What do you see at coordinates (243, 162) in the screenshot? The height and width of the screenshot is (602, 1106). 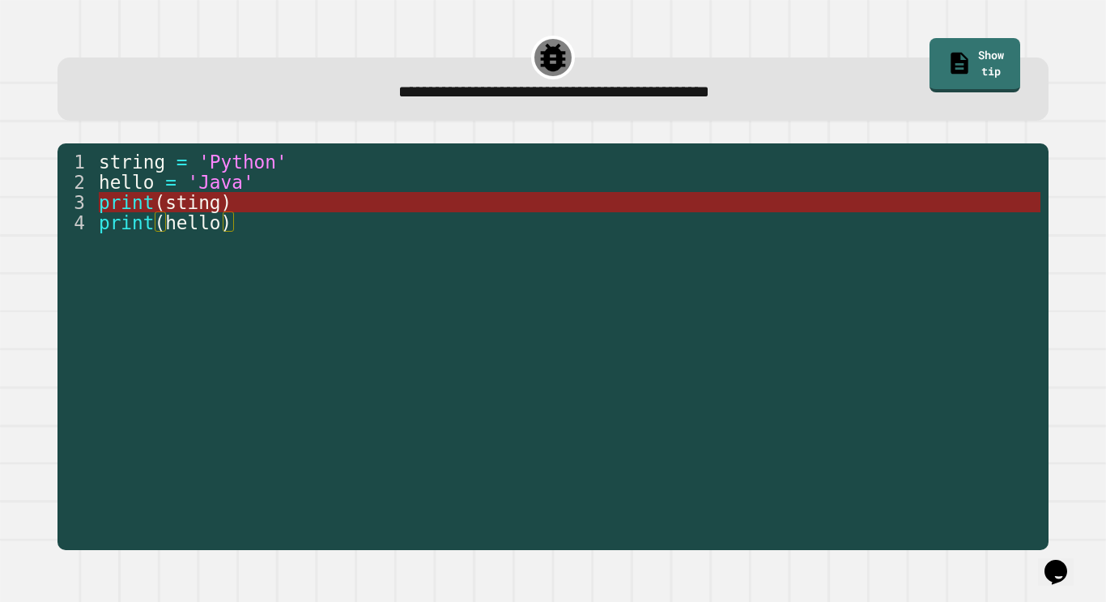 I see `span: 'Python'` at bounding box center [243, 162].